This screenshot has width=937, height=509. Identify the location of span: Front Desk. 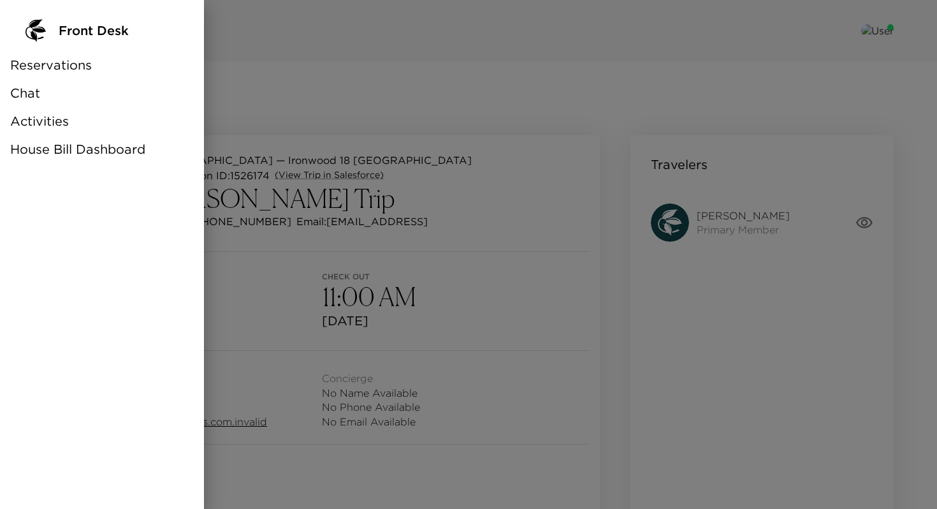
(94, 31).